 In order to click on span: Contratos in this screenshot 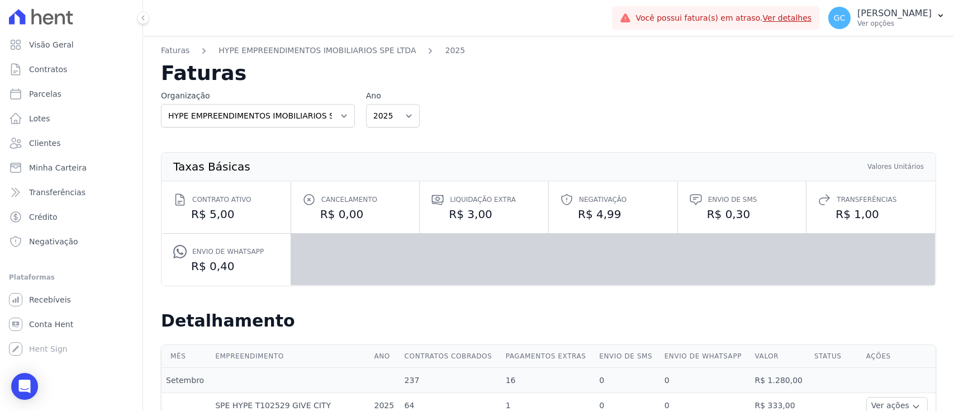, I will do `click(48, 69)`.